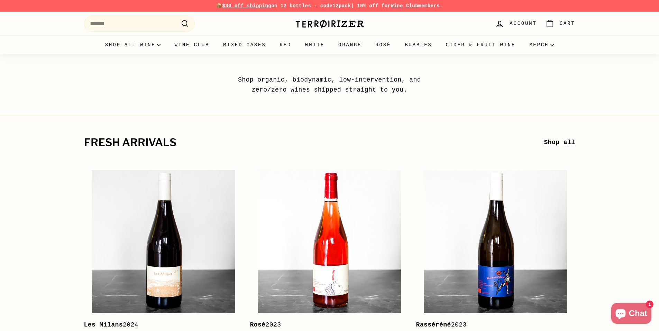  I want to click on h2: fresh arrivals, so click(314, 143).